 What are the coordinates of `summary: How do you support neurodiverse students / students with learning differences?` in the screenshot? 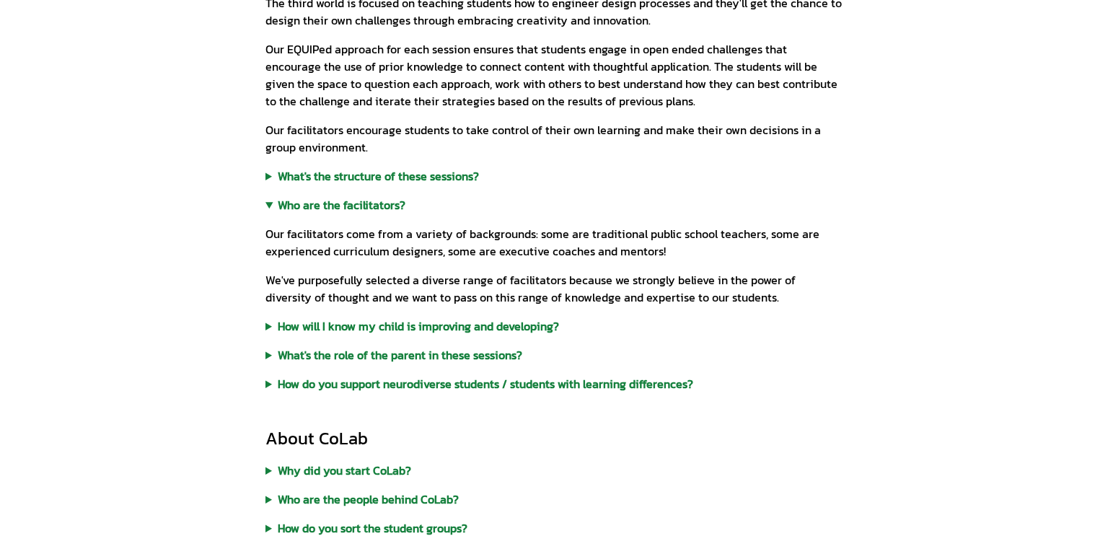 It's located at (554, 384).